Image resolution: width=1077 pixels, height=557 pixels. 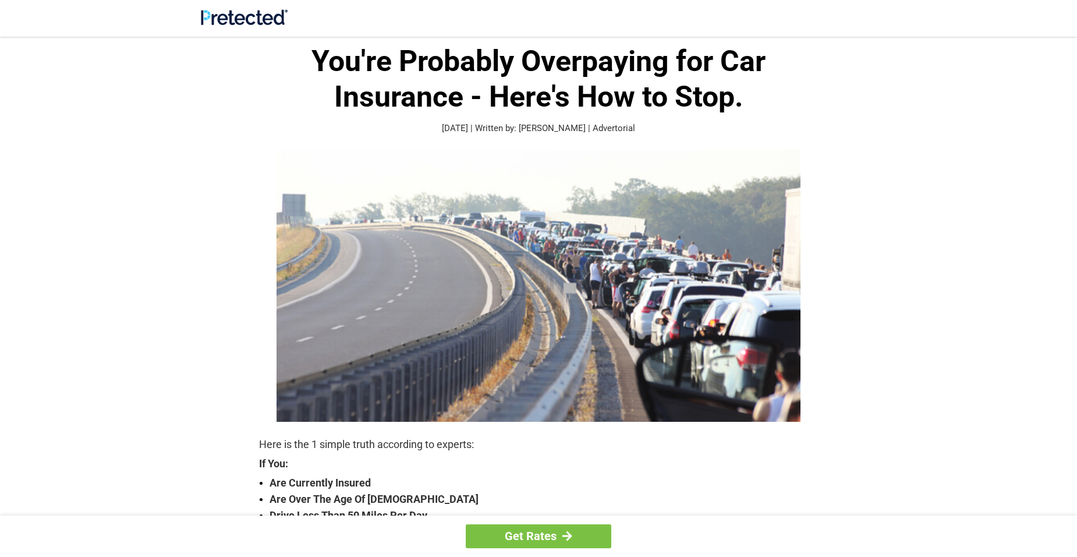 I want to click on a: Get Rates, so click(x=539, y=536).